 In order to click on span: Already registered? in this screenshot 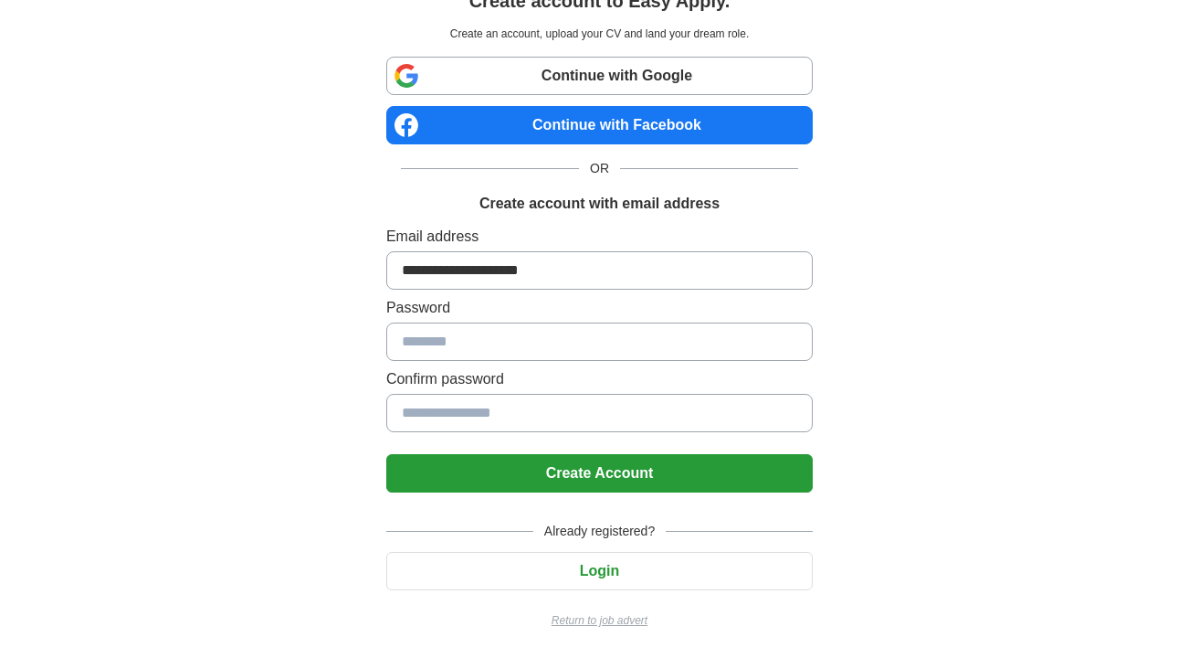, I will do `click(599, 531)`.